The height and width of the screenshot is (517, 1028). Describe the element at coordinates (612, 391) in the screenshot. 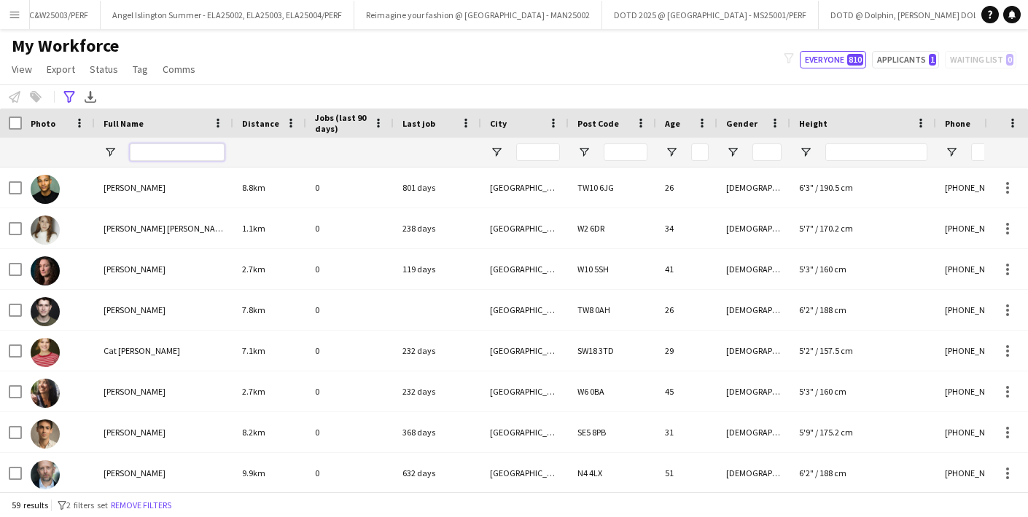

I see `div: W6 0BA` at that location.